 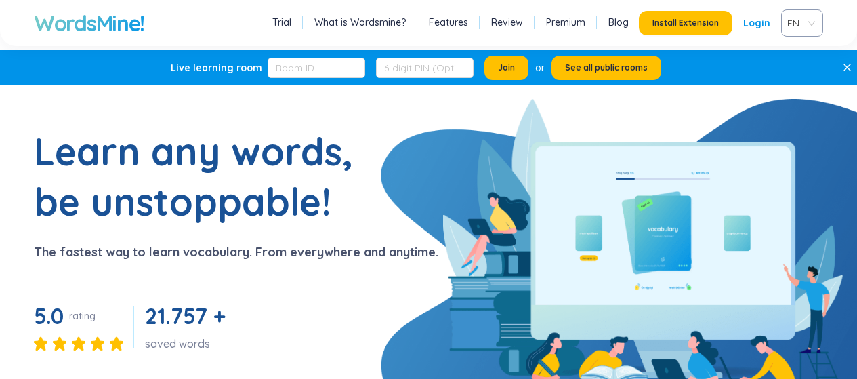 I want to click on a: Review, so click(x=507, y=22).